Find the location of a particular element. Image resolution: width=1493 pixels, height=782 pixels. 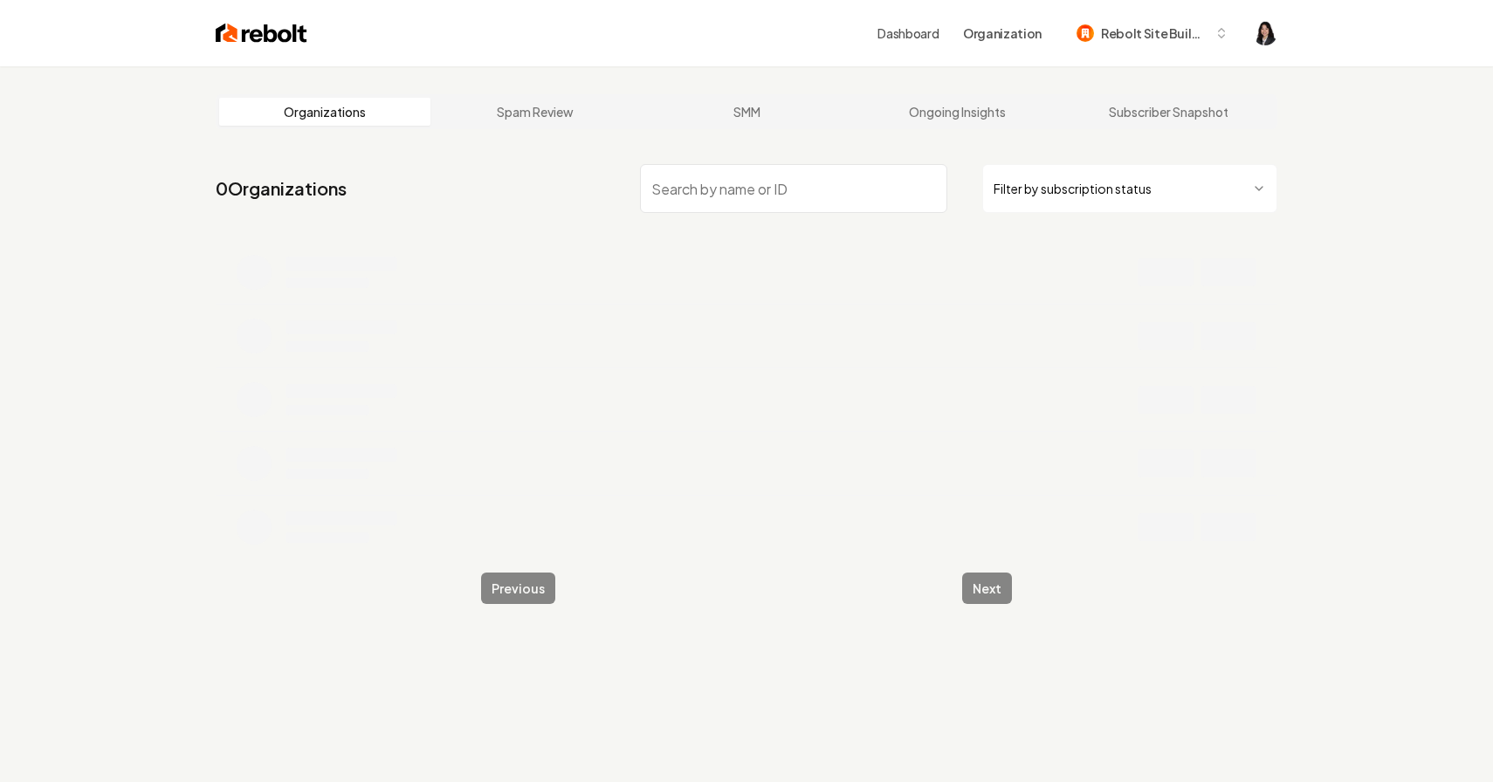

a: Dashboard is located at coordinates (908, 33).